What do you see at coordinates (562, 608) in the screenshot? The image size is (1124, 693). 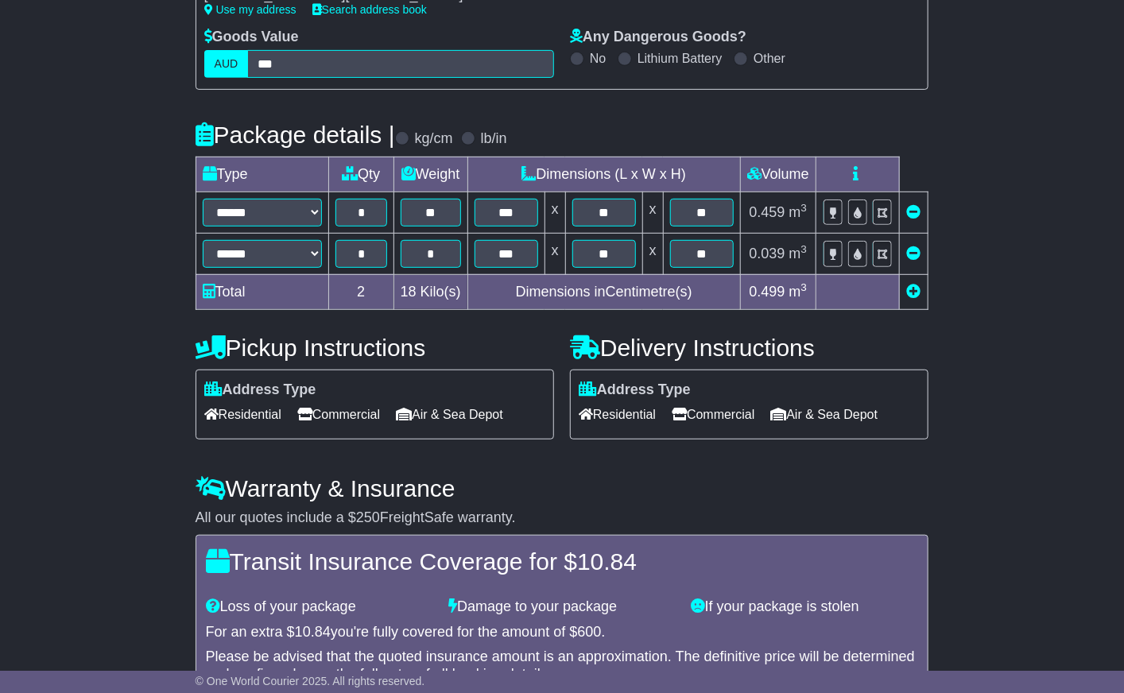 I see `div: Damage to your package` at bounding box center [562, 608].